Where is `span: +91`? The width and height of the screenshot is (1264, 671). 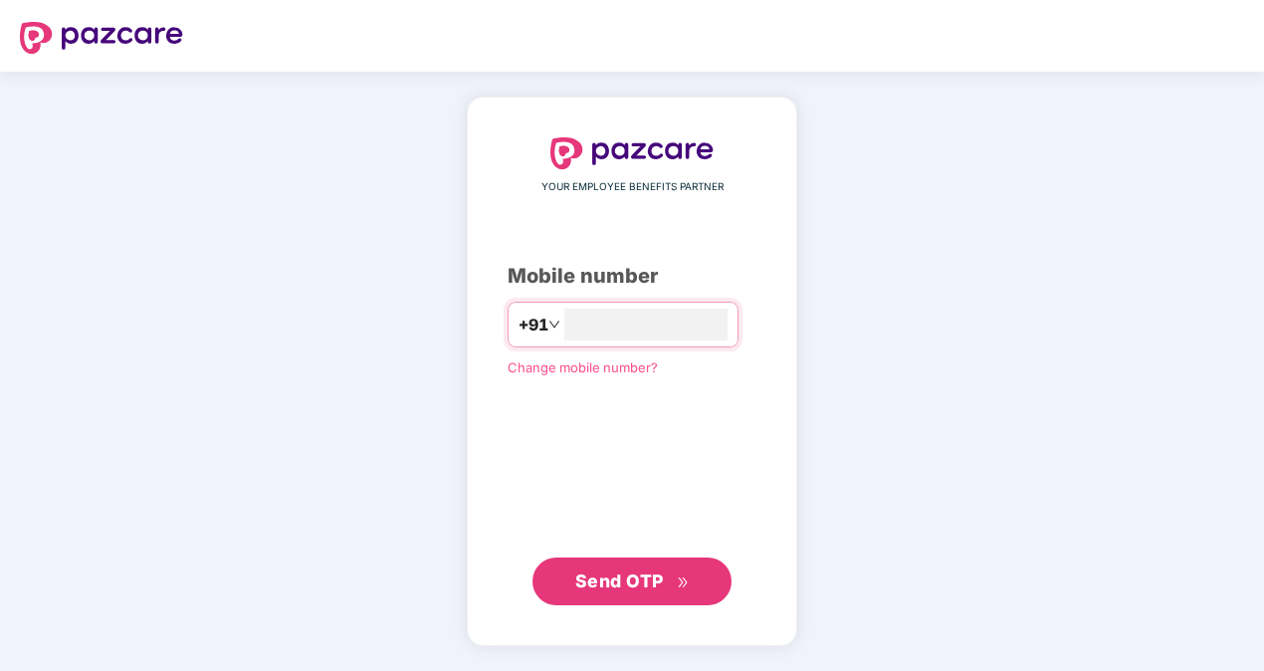
span: +91 is located at coordinates (534, 324).